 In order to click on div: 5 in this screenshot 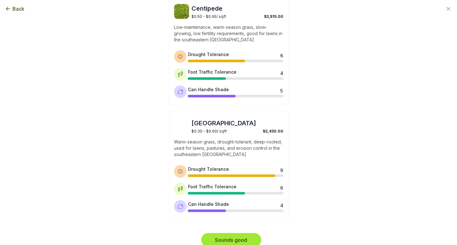, I will do `click(282, 90)`.